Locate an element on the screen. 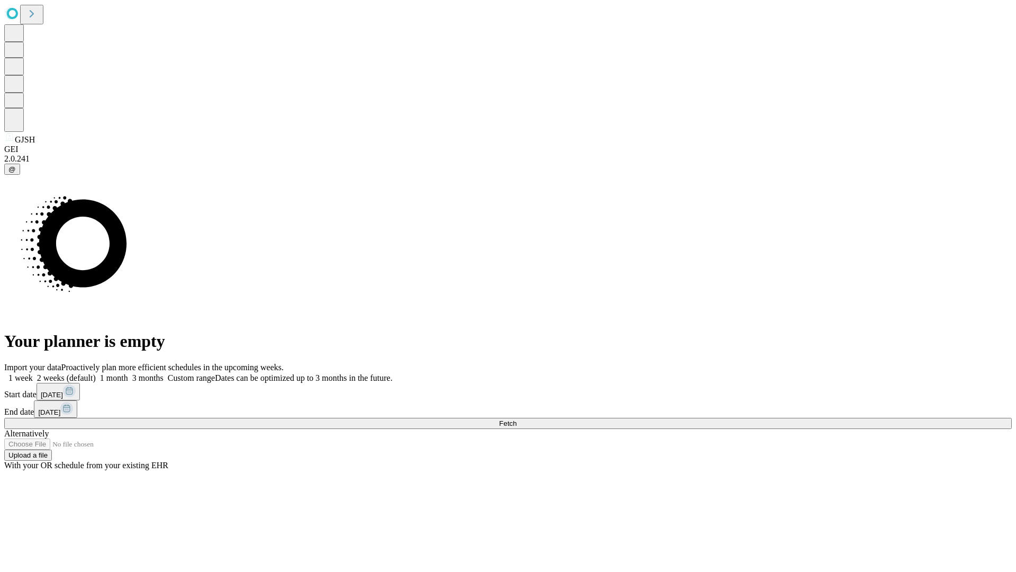  div: 2.0.241 is located at coordinates (508, 159).